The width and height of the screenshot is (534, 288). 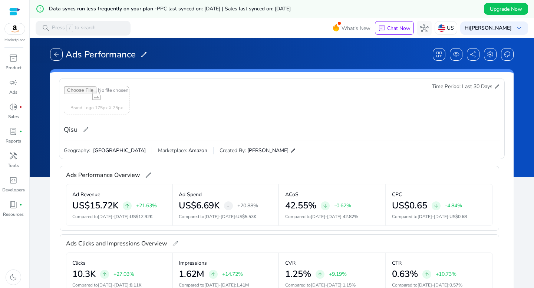 I want to click on p: -0.62%, so click(x=342, y=206).